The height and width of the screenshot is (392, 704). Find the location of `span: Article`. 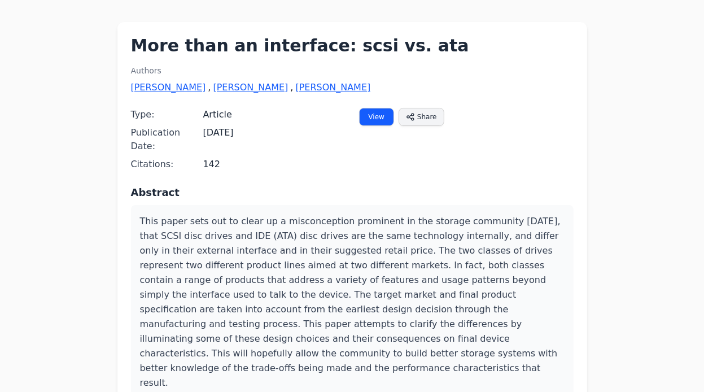

span: Article is located at coordinates (217, 115).